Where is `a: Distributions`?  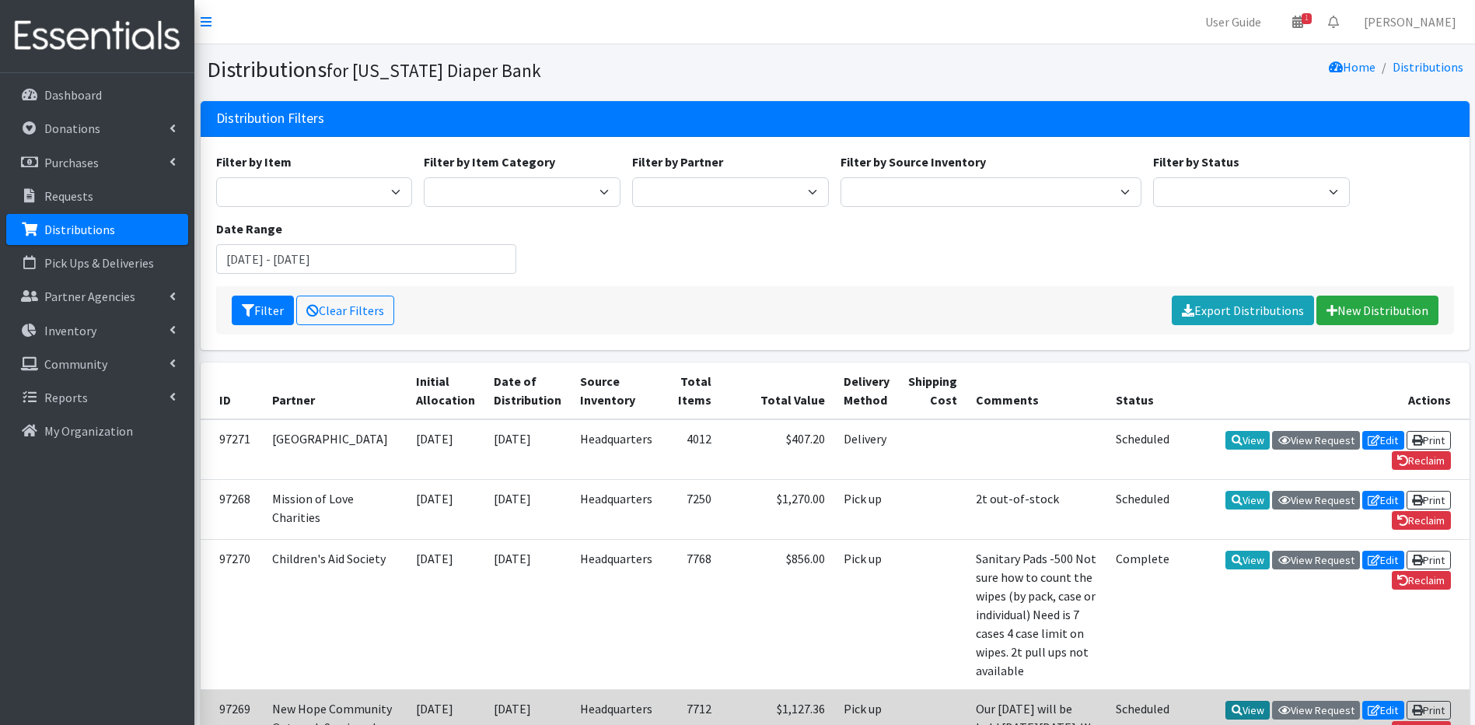 a: Distributions is located at coordinates (1428, 67).